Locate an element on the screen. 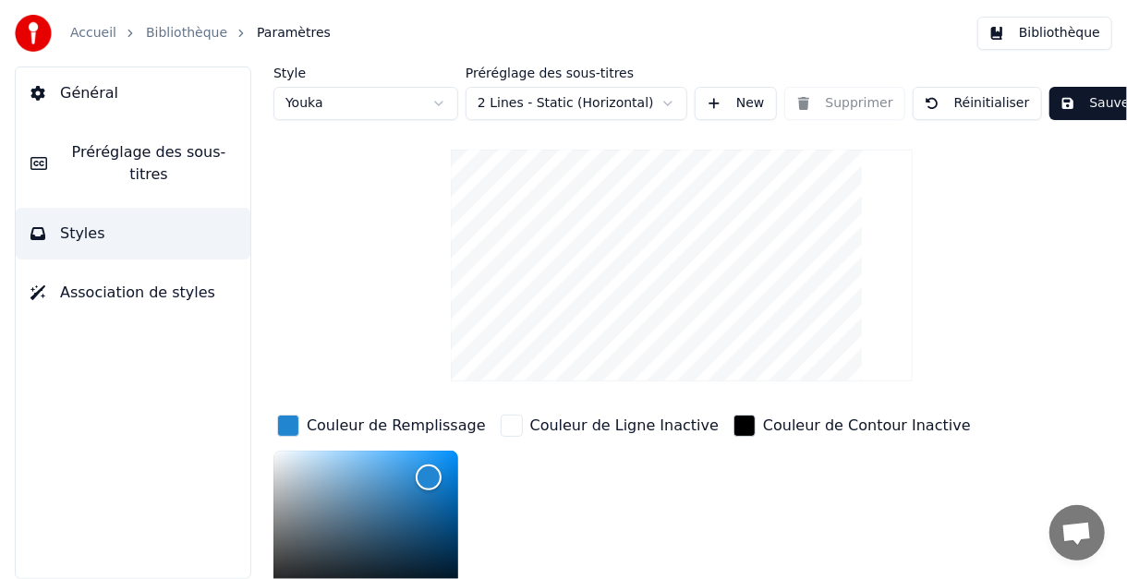 The height and width of the screenshot is (579, 1127). button: Général is located at coordinates (133, 93).